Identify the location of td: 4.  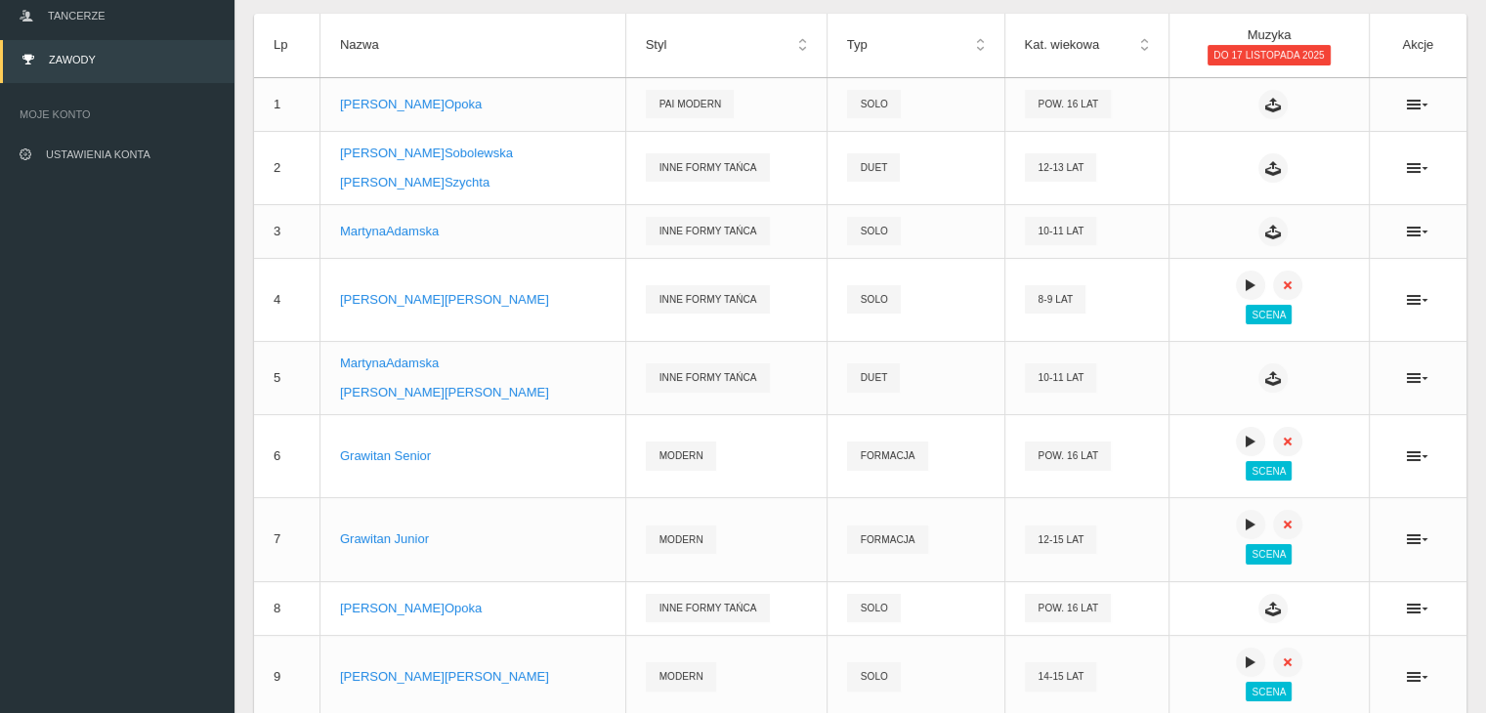
(286, 299).